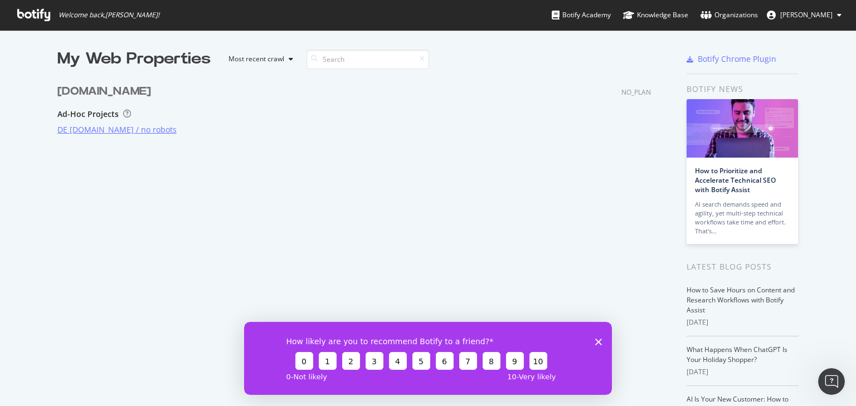 This screenshot has height=406, width=856. What do you see at coordinates (130, 39) in the screenshot?
I see `button: 3` at bounding box center [130, 39].